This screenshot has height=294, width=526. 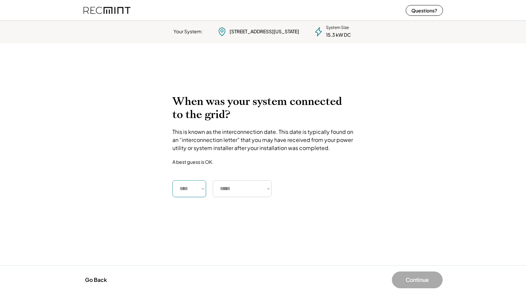 What do you see at coordinates (193, 162) in the screenshot?
I see `div: A best guess is OK.` at bounding box center [193, 162].